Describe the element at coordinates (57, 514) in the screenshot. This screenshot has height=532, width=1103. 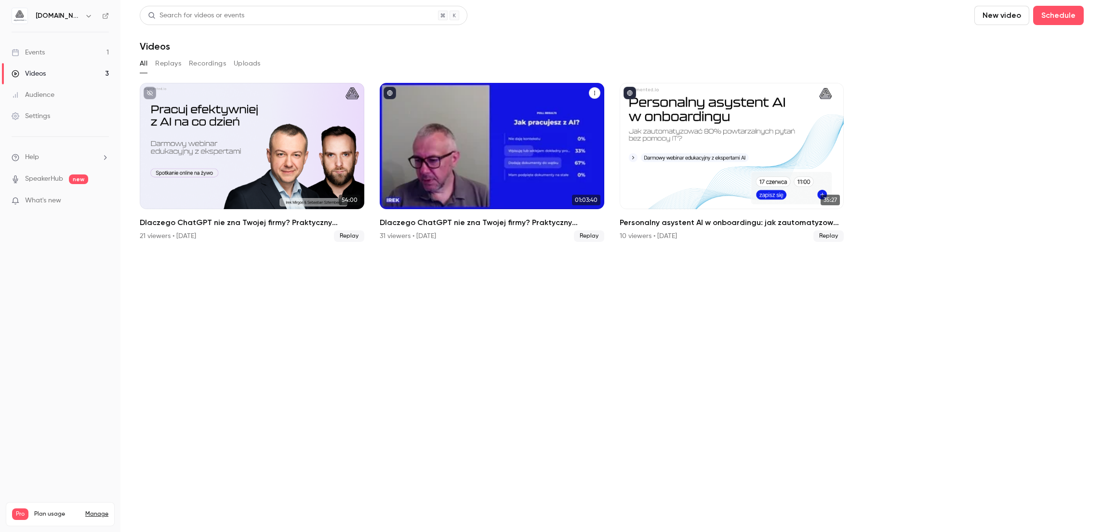
I see `span: Plan usage` at that location.